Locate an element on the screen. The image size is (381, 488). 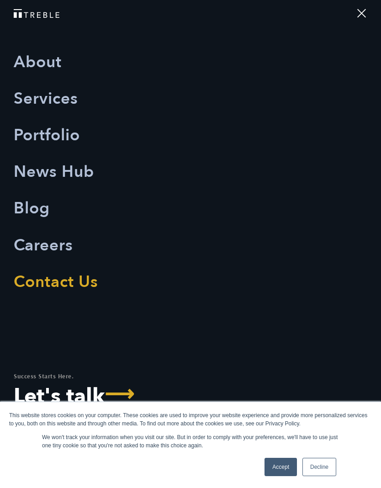
a: Services is located at coordinates (46, 99).